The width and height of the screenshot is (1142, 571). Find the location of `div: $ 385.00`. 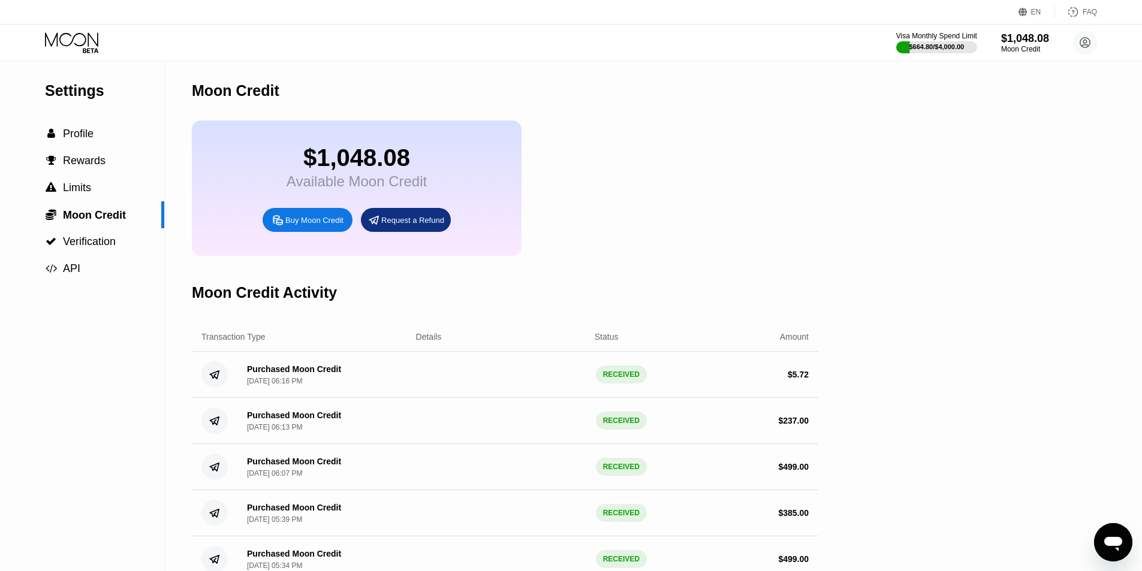

div: $ 385.00 is located at coordinates (793, 513).